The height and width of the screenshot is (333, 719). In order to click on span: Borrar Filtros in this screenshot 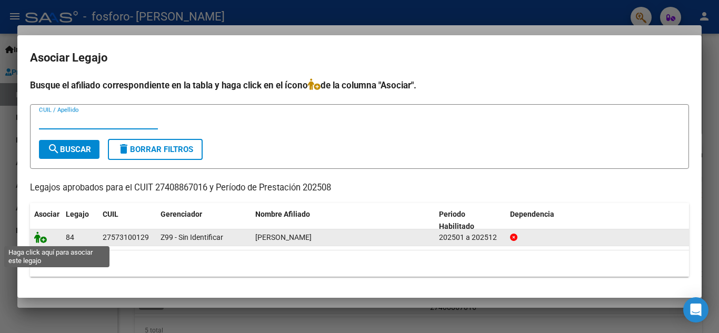, I will do `click(155, 150)`.